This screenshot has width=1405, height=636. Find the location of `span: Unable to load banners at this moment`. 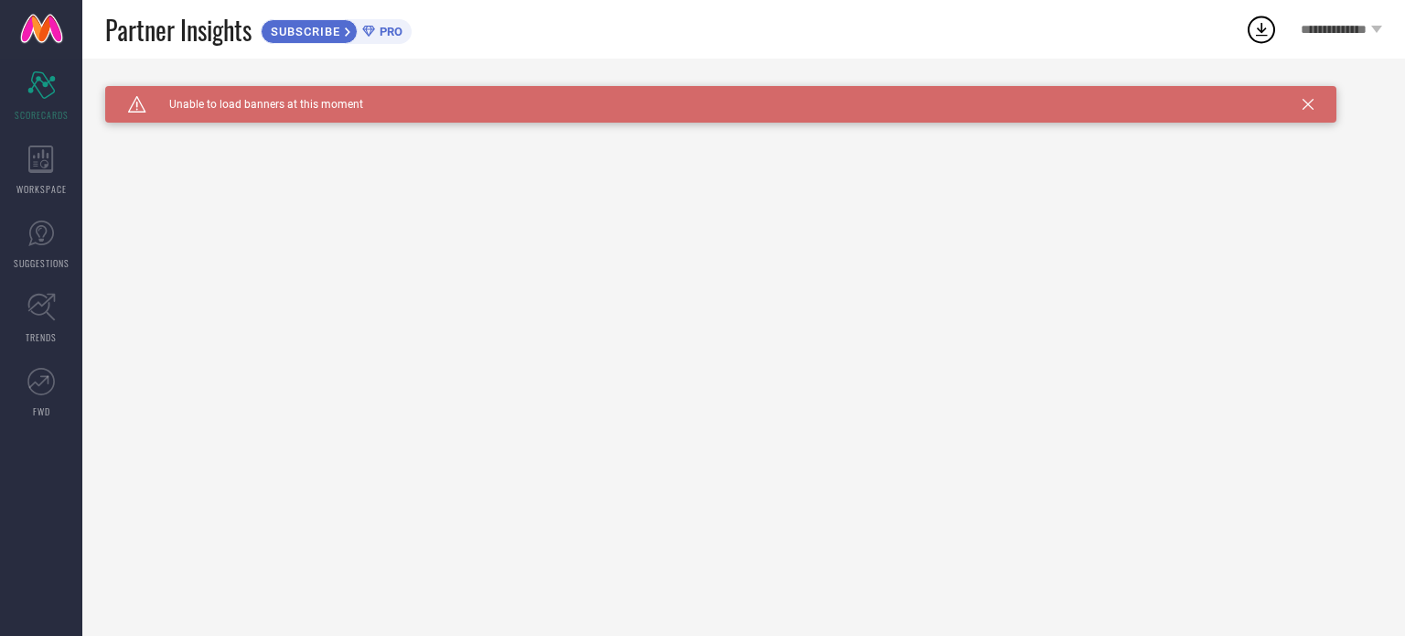

span: Unable to load banners at this moment is located at coordinates (254, 104).